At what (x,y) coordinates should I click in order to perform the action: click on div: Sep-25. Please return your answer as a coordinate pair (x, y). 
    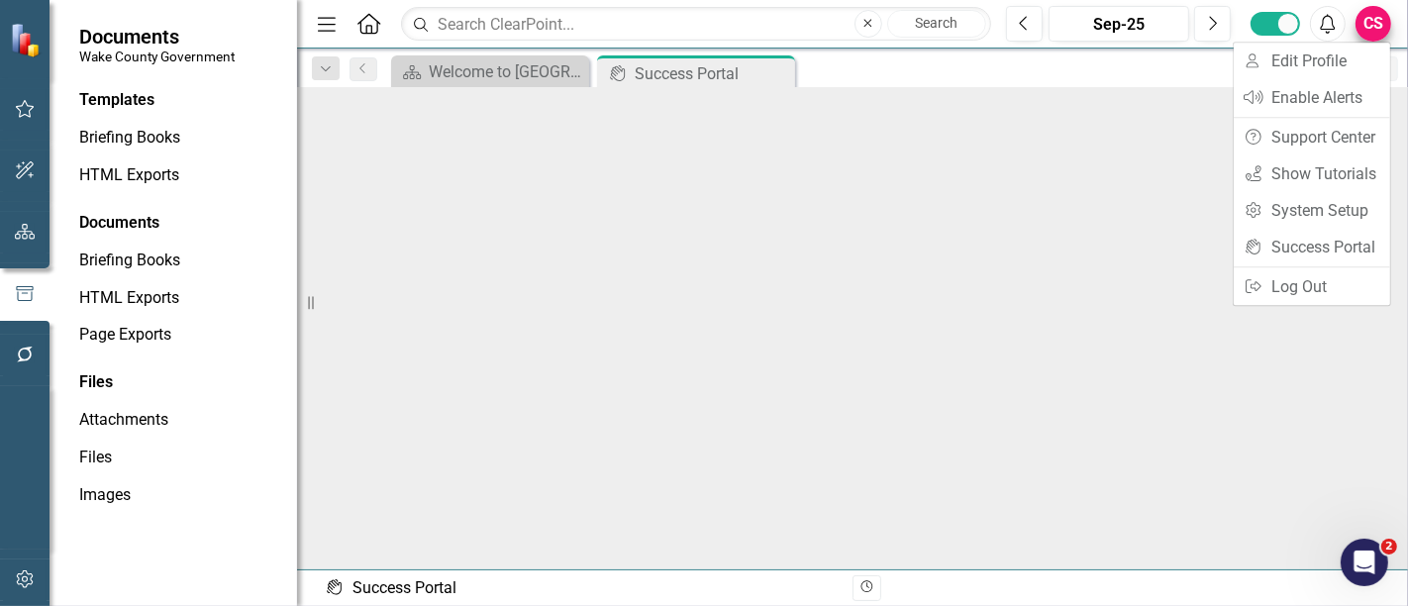
    Looking at the image, I should click on (1119, 25).